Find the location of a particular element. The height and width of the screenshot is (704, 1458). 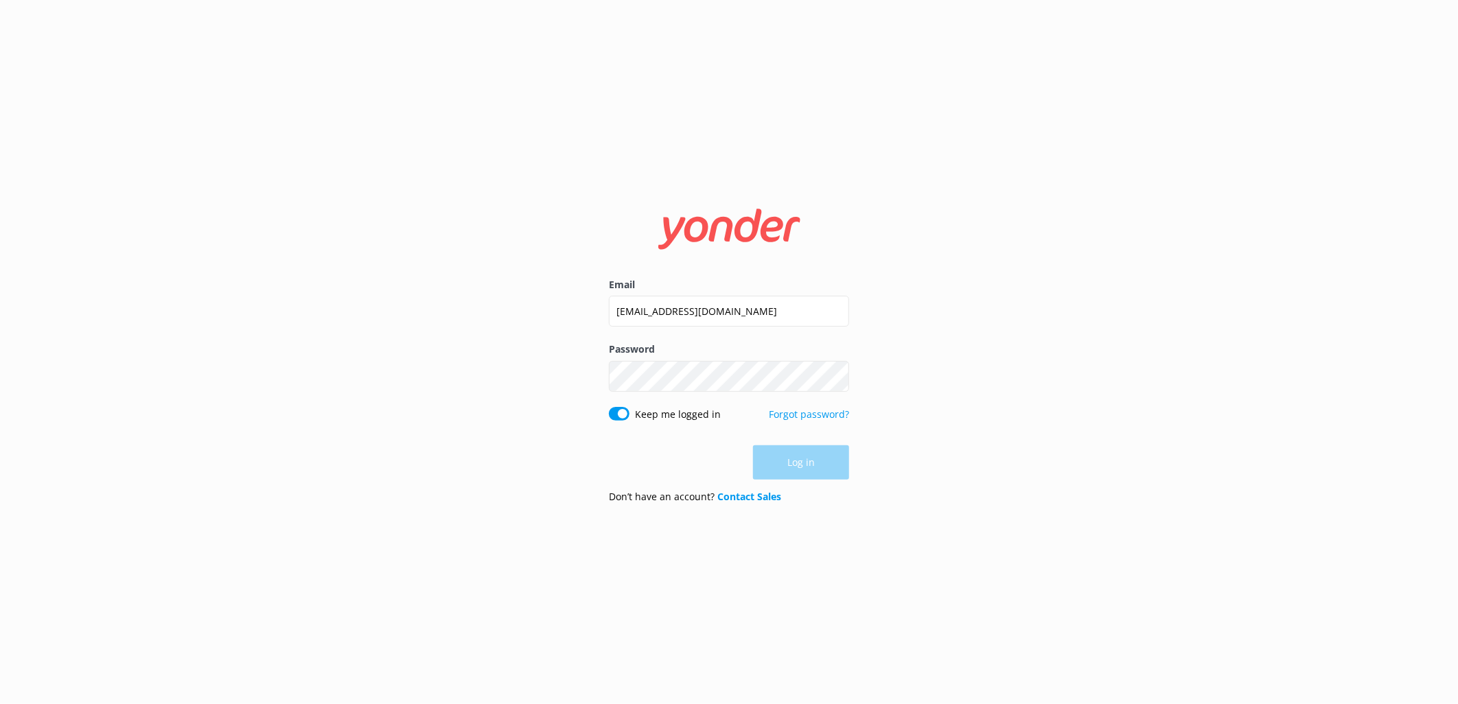

a: Contact Sales is located at coordinates (749, 496).